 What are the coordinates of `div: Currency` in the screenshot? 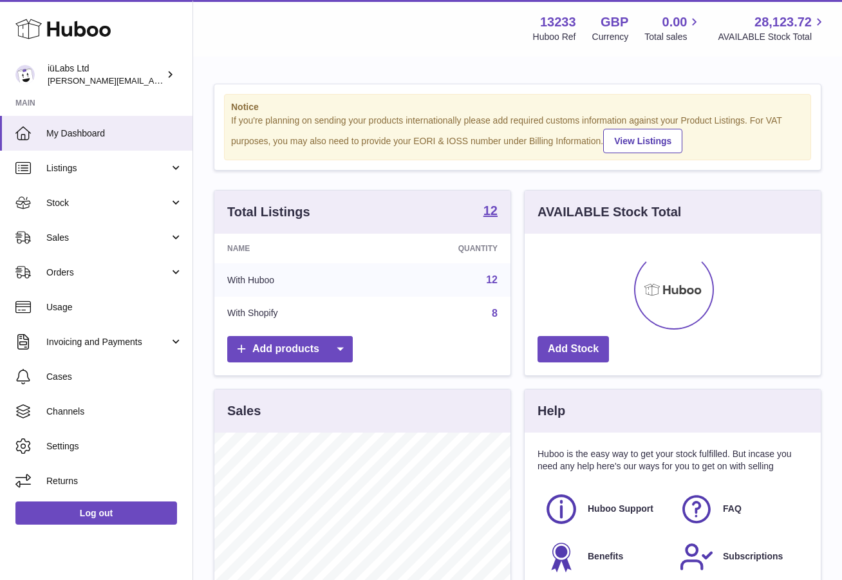 It's located at (610, 37).